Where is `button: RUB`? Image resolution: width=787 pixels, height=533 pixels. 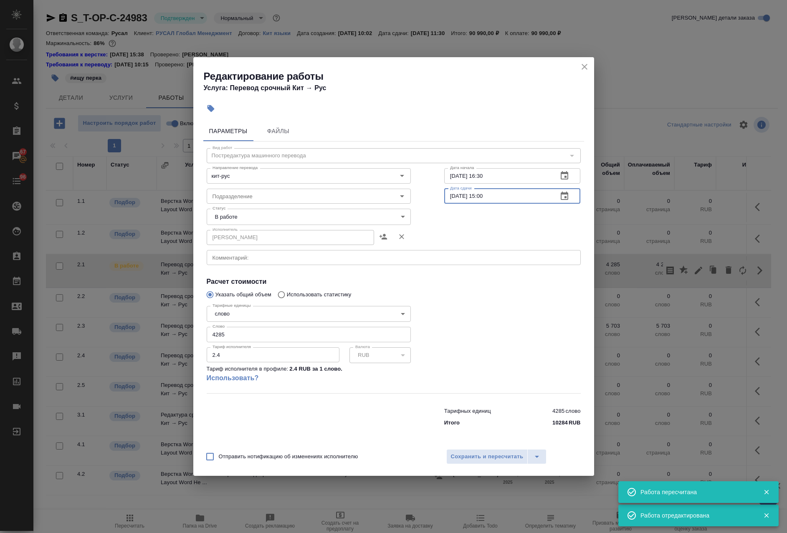 button: RUB is located at coordinates (363, 355).